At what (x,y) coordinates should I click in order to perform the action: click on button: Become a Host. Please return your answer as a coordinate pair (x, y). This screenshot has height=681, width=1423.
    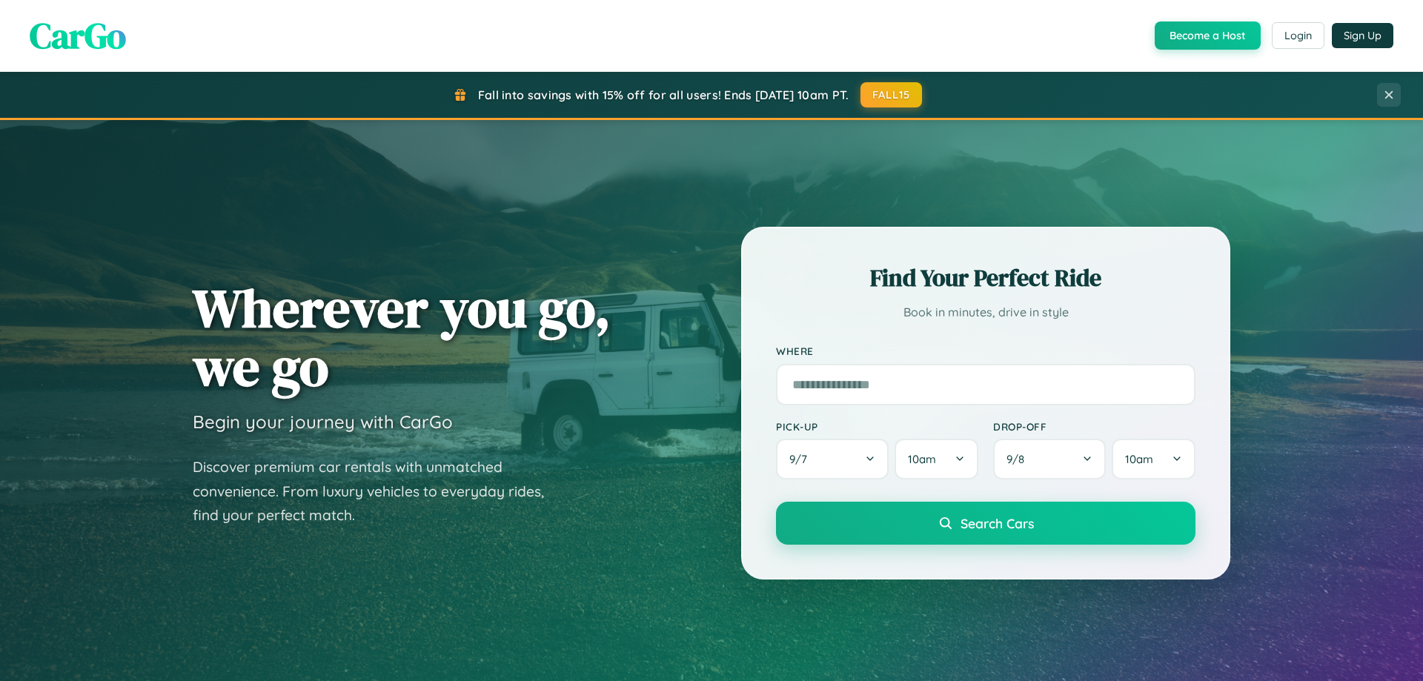
    Looking at the image, I should click on (1207, 36).